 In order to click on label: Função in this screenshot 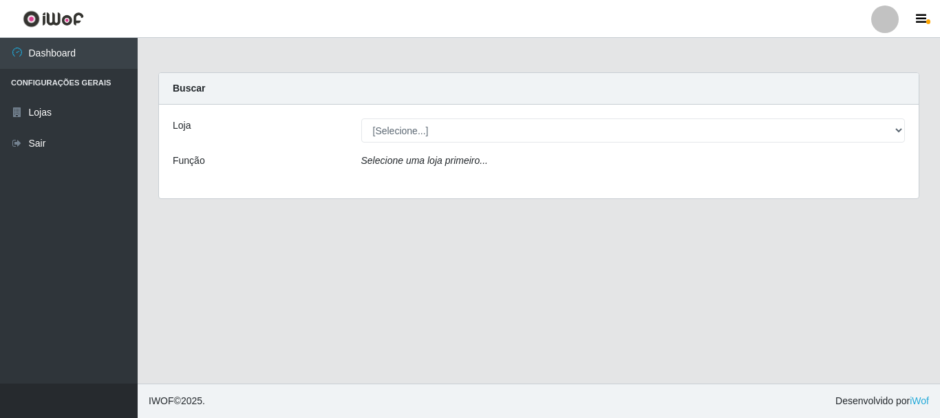, I will do `click(189, 160)`.